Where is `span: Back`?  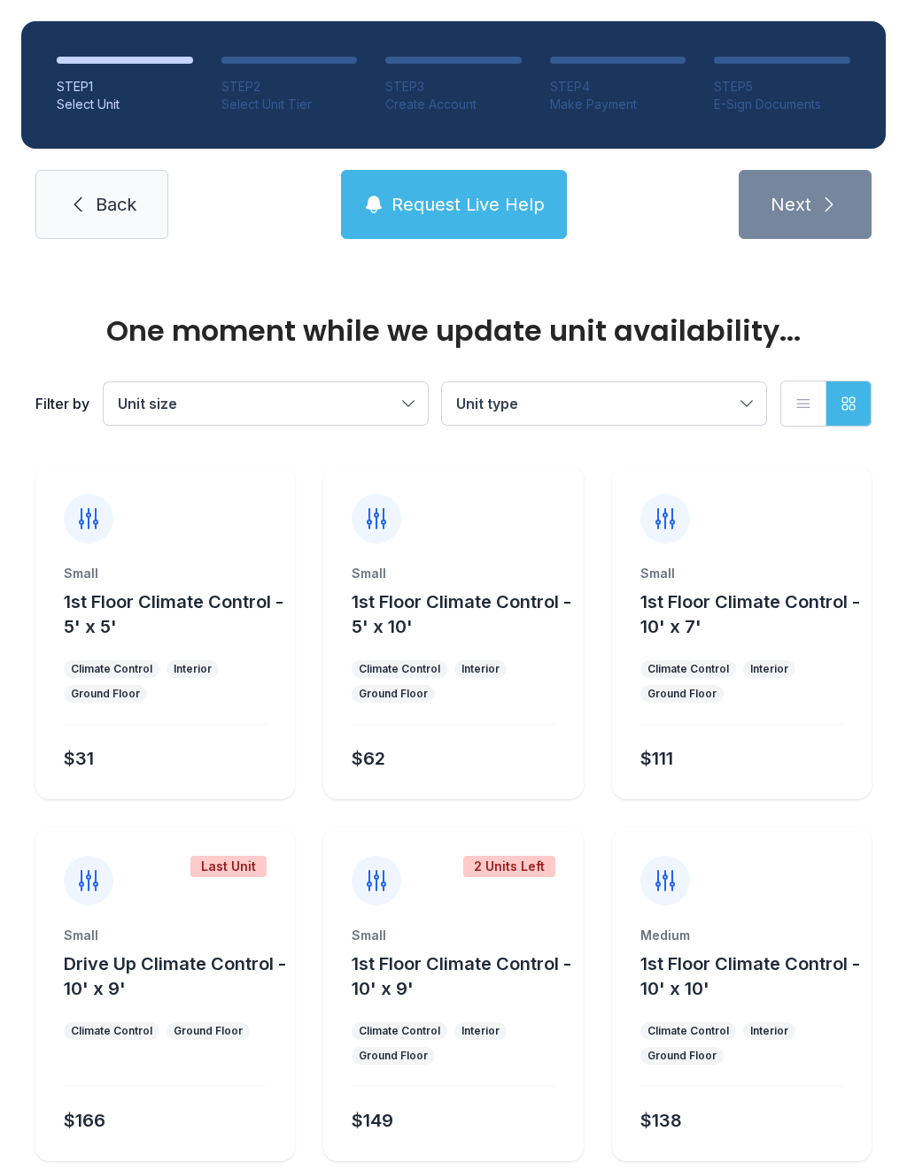
span: Back is located at coordinates (116, 204).